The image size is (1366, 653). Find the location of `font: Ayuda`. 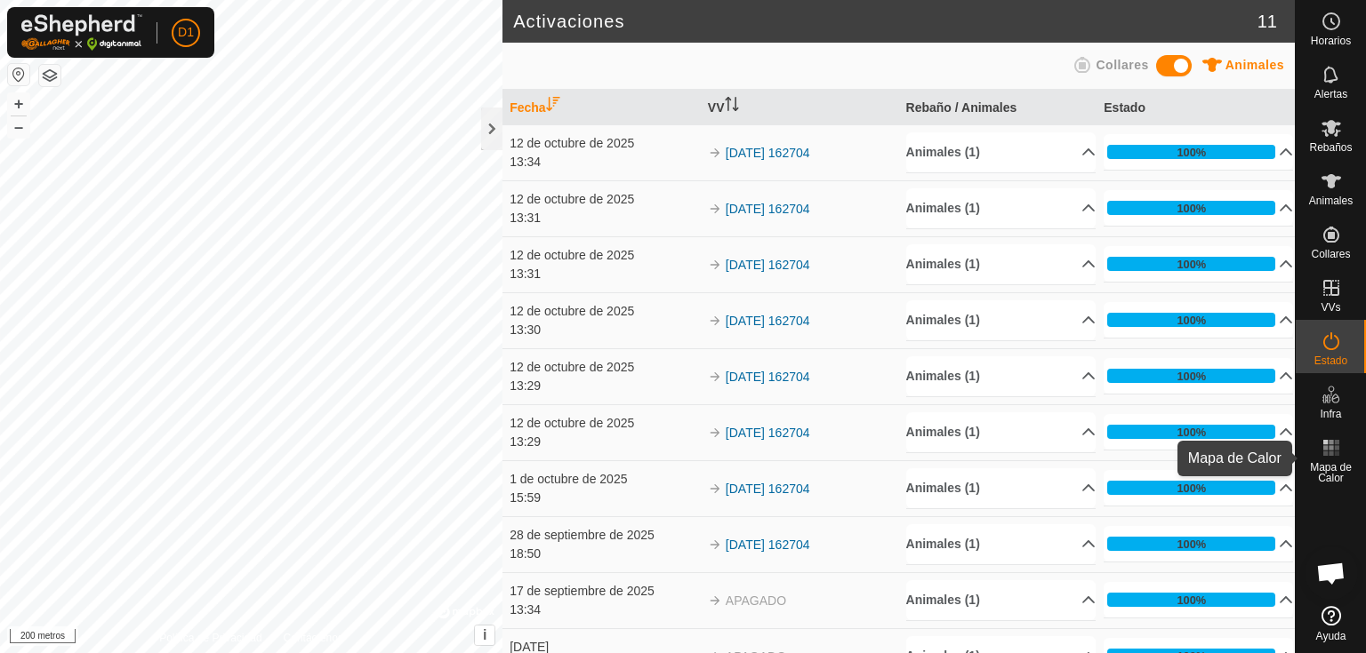

font: Ayuda is located at coordinates (1331, 637).